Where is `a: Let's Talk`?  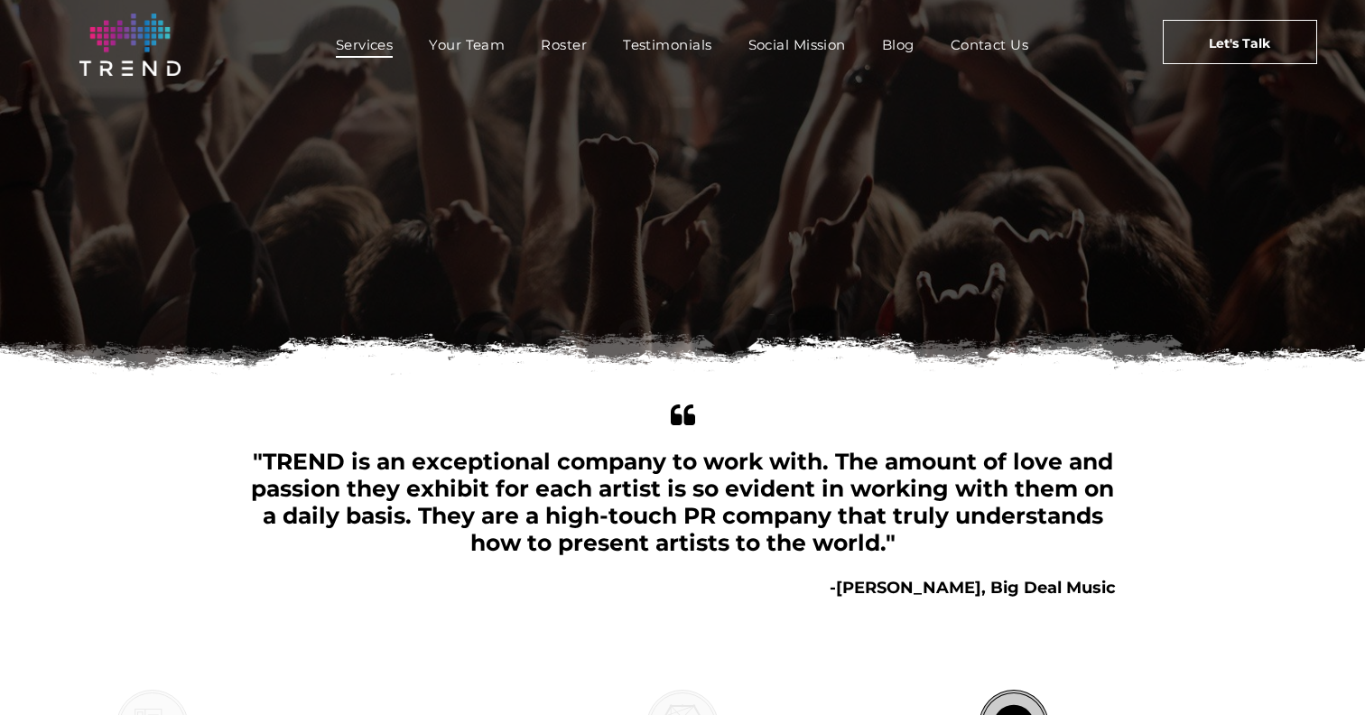 a: Let's Talk is located at coordinates (1240, 42).